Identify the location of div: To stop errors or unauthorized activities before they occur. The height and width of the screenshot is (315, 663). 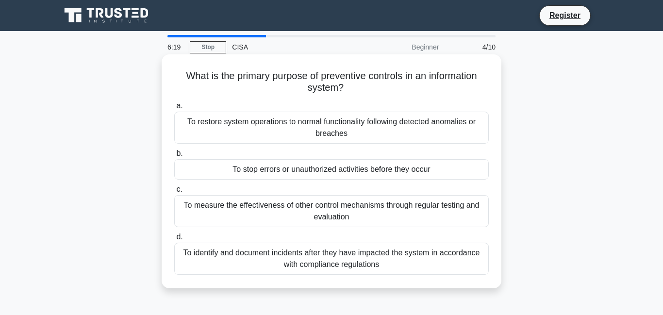
(331, 169).